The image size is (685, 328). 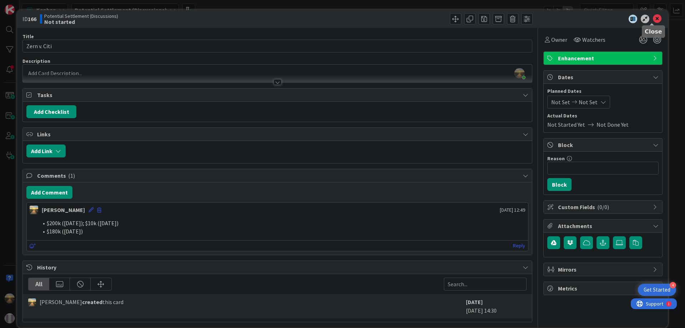 I want to click on div: 1, so click(x=38, y=6).